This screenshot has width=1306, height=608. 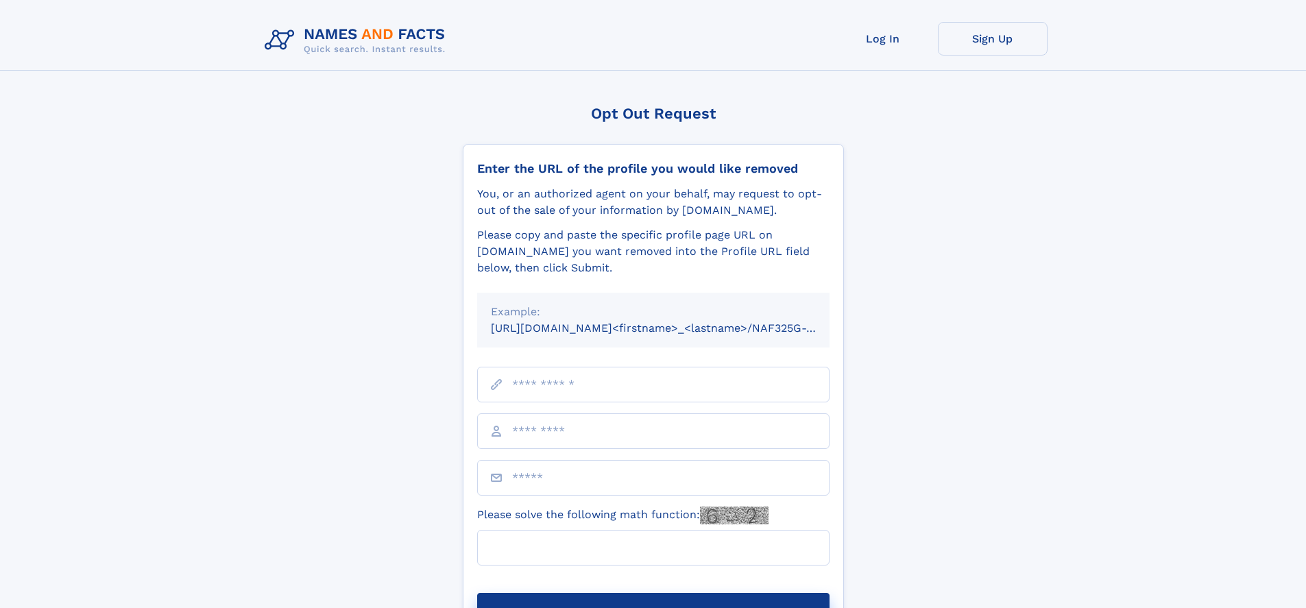 I want to click on a: Sign Up, so click(x=993, y=38).